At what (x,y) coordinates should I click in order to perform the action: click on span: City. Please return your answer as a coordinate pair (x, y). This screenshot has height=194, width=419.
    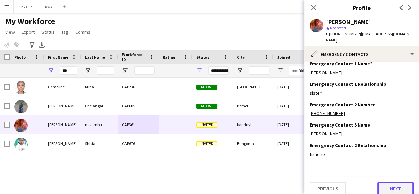
    Looking at the image, I should click on (241, 57).